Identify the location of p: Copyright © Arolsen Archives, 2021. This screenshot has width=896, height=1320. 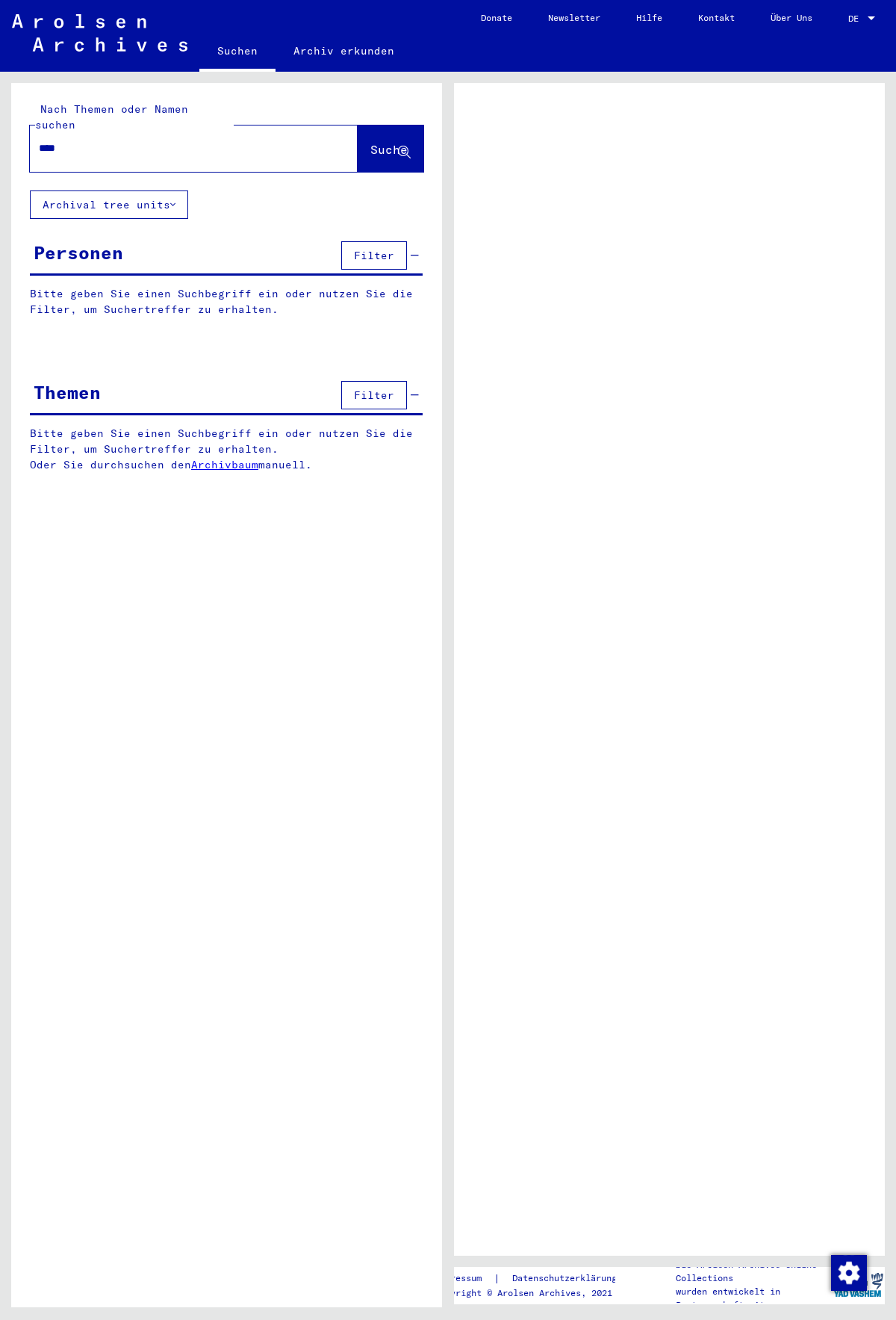
(535, 1293).